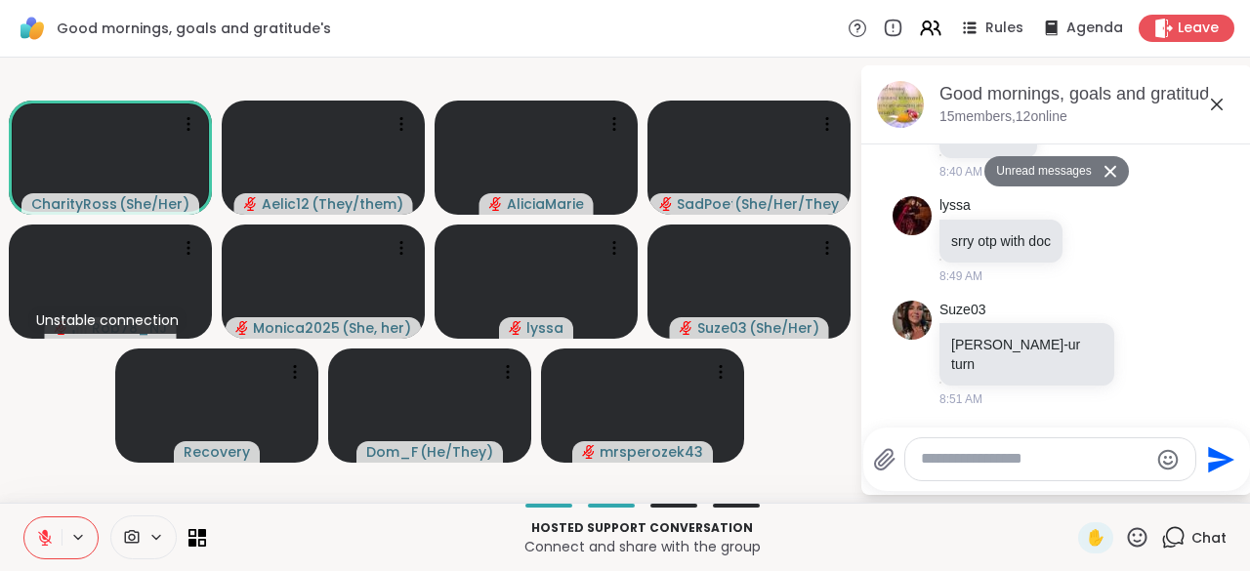  Describe the element at coordinates (1034, 459) in the screenshot. I see `textarea: Type your message` at that location.